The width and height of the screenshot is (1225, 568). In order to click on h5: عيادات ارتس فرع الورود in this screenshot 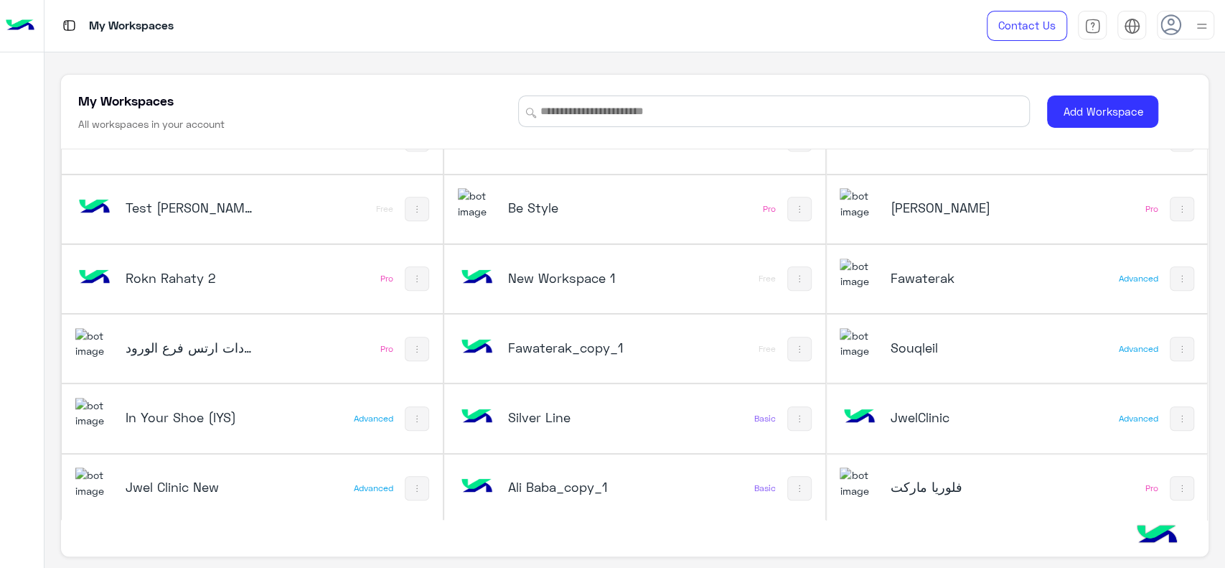, I will do `click(189, 347)`.